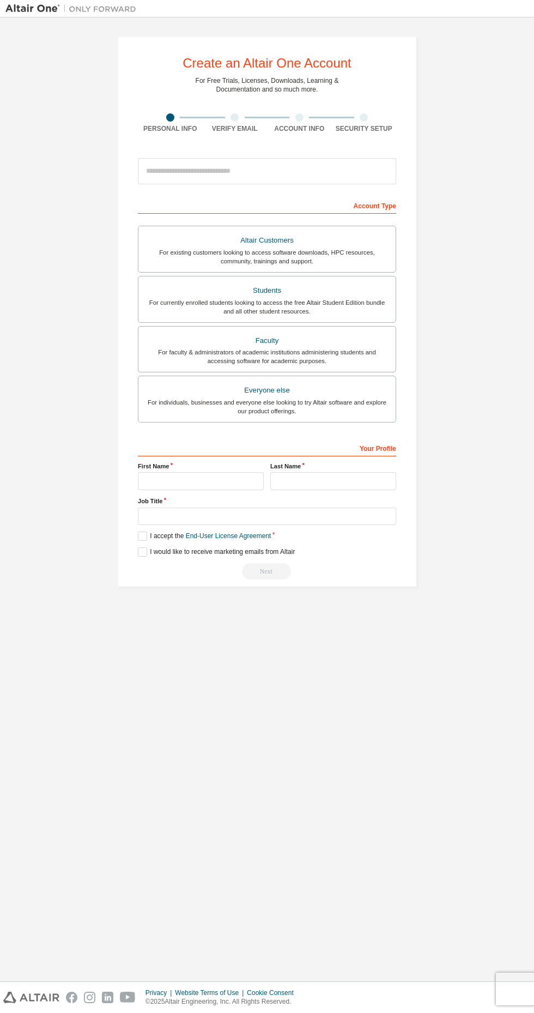 The height and width of the screenshot is (1013, 534). Describe the element at coordinates (267, 341) in the screenshot. I see `div: Faculty` at that location.